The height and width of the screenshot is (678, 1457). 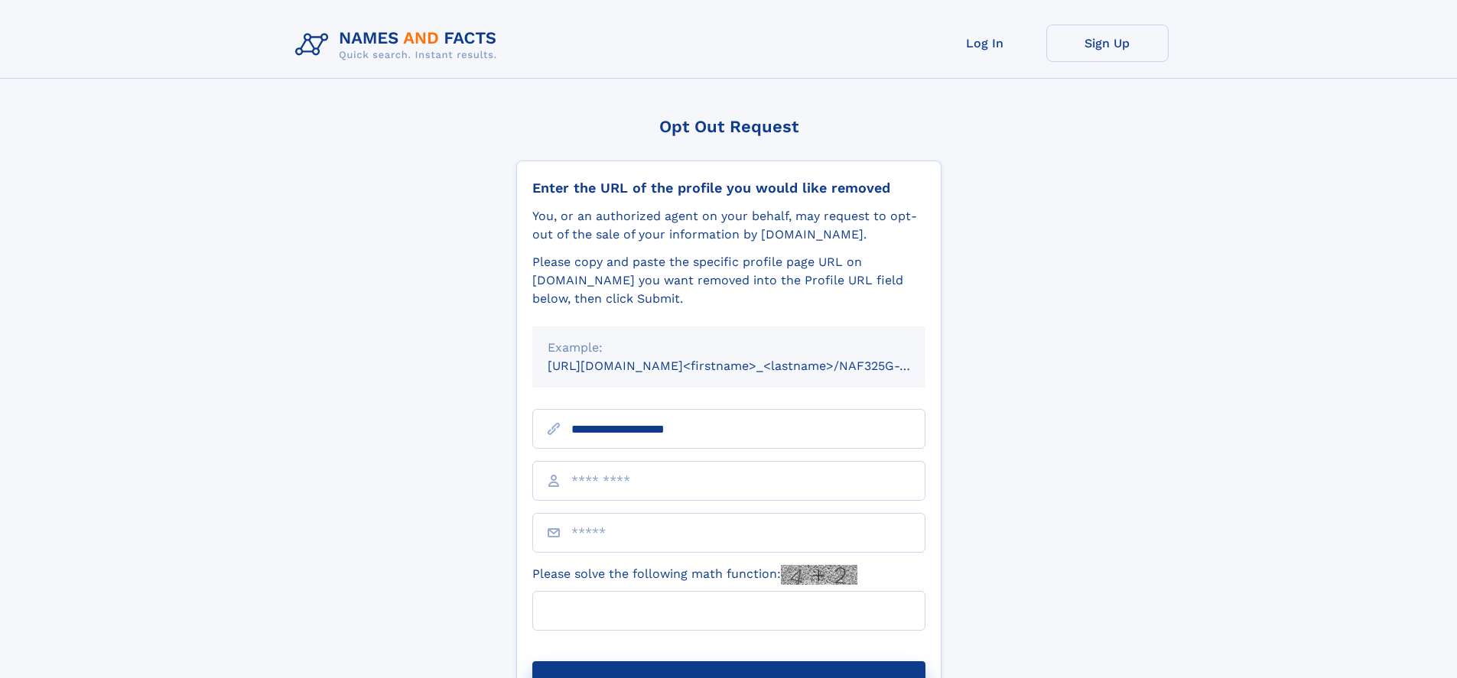 I want to click on div: Example:, so click(x=729, y=348).